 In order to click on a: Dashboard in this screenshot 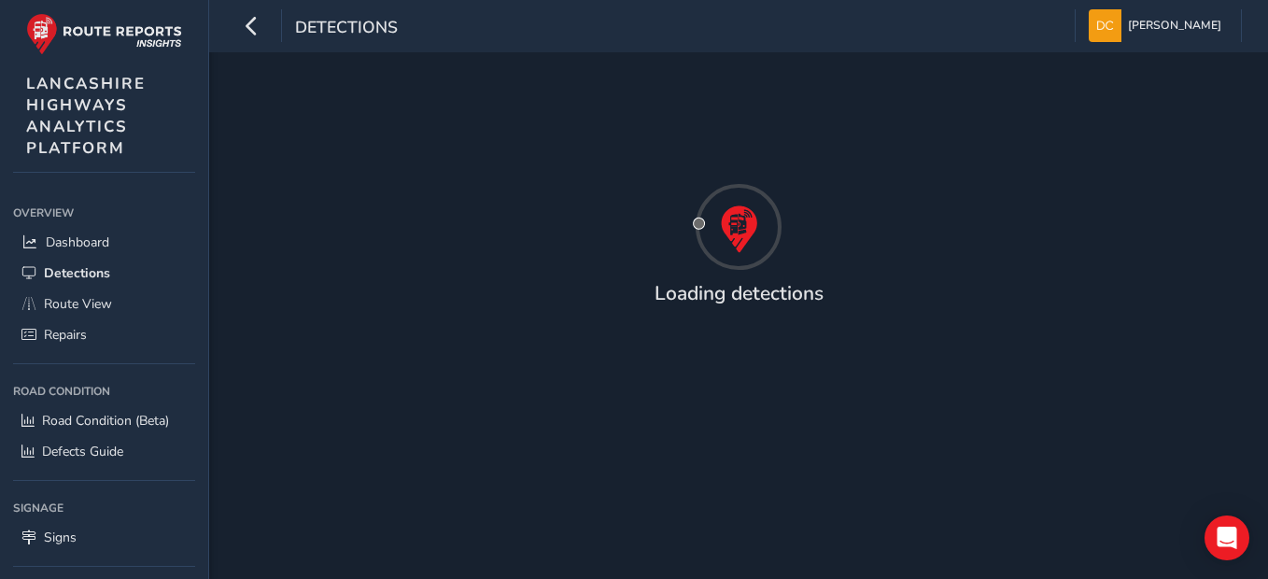, I will do `click(104, 242)`.